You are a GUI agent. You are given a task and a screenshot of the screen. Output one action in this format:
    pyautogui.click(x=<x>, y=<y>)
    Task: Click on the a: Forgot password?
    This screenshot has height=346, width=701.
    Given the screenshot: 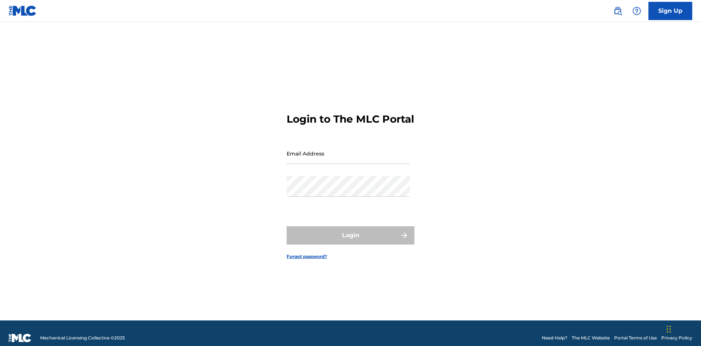 What is the action you would take?
    pyautogui.click(x=307, y=257)
    